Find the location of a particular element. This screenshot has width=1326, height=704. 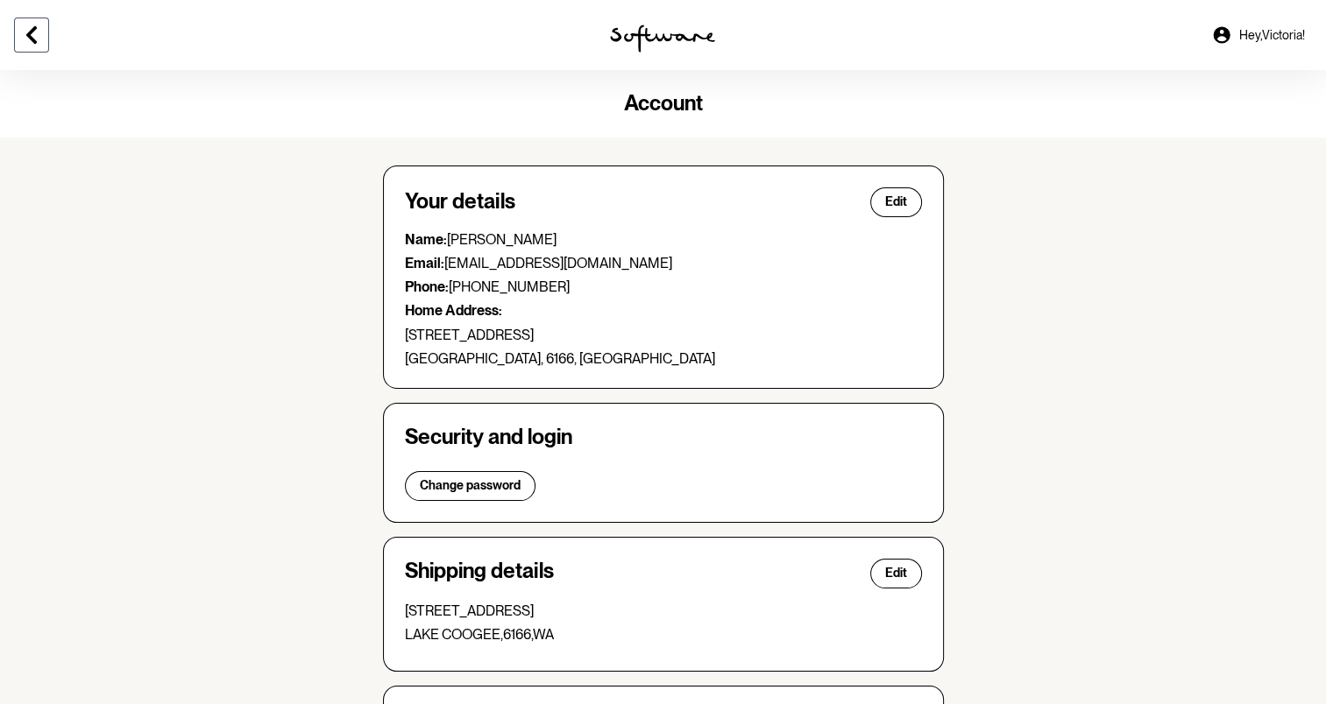

strong: Phone: is located at coordinates (427, 287).